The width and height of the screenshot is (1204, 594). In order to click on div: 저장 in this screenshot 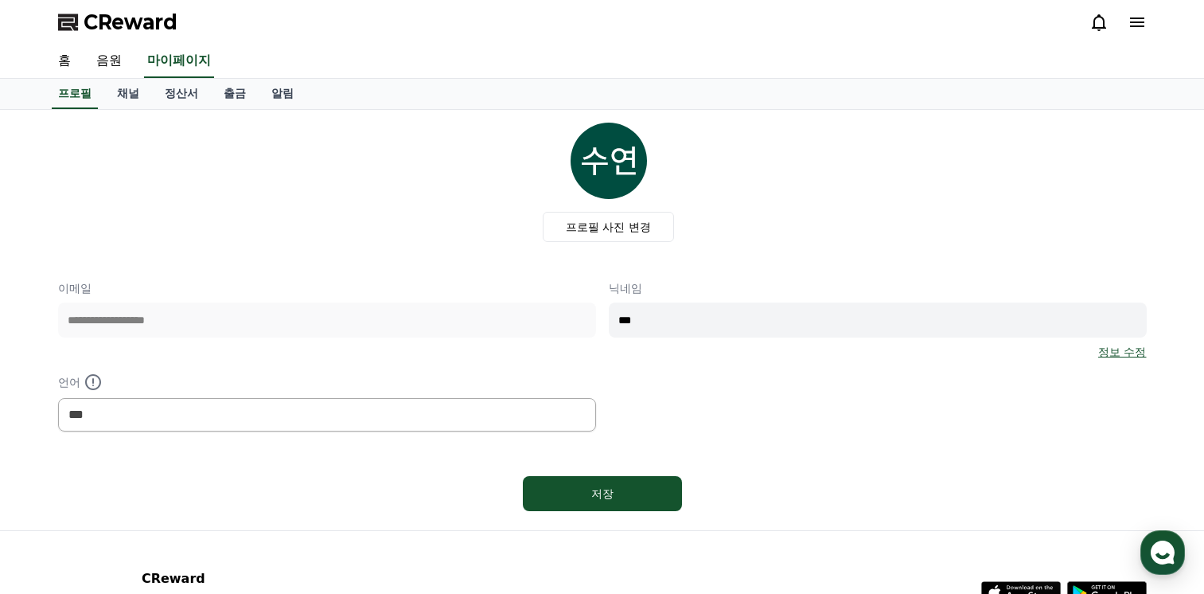, I will do `click(603, 494)`.